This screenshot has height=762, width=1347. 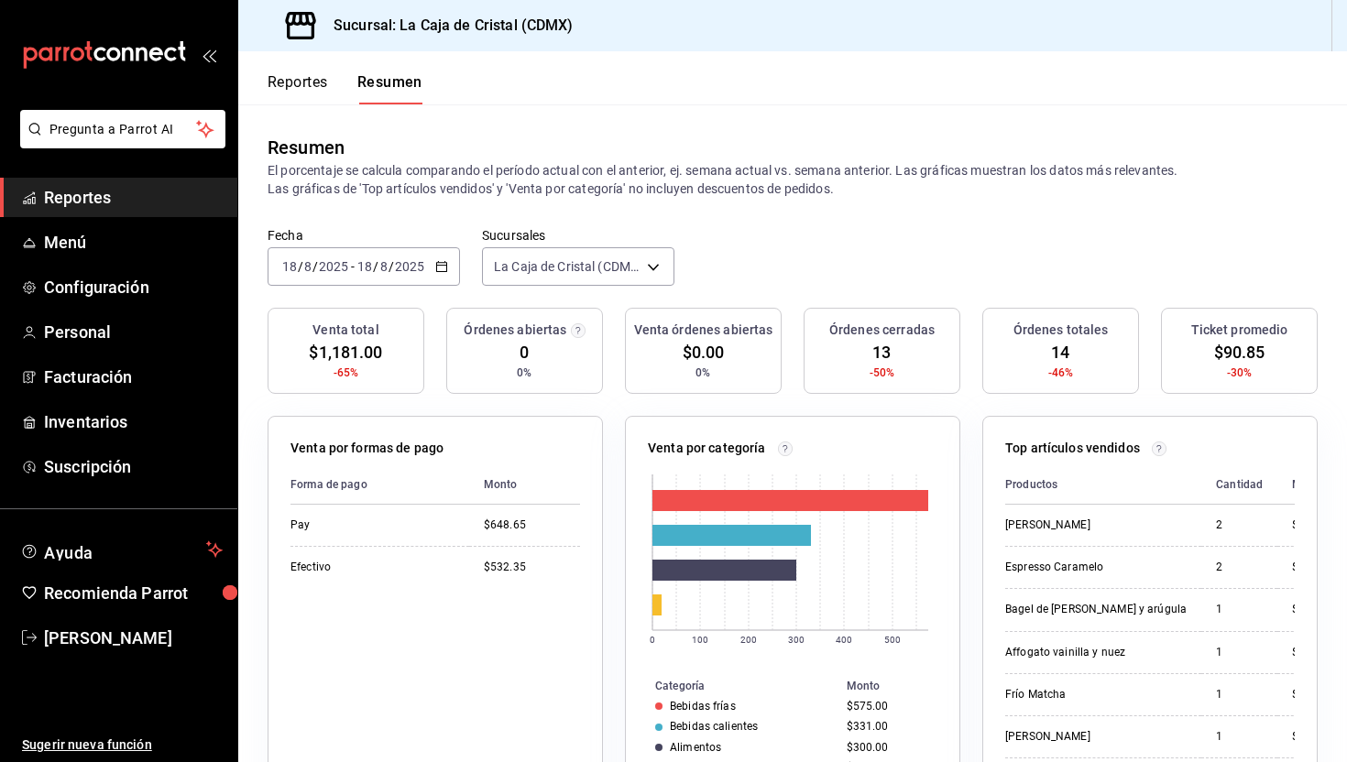 I want to click on div: Espresso Caramelo, so click(x=1096, y=567).